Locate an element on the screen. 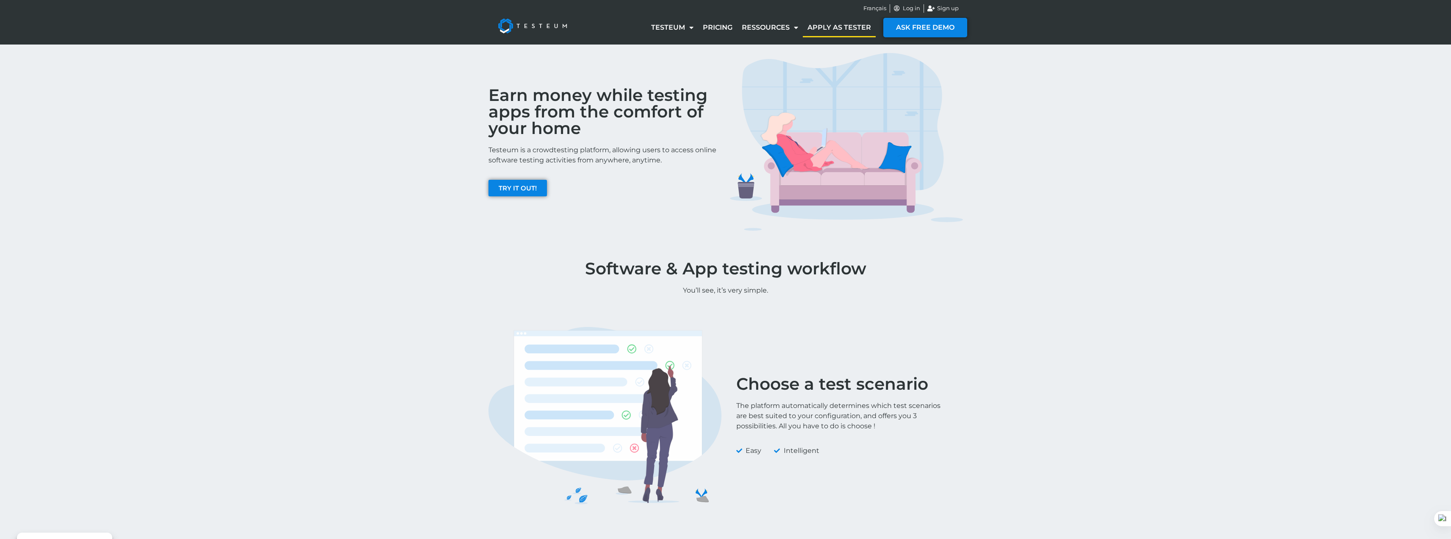  a: ASK FREE DEMO is located at coordinates (926, 28).